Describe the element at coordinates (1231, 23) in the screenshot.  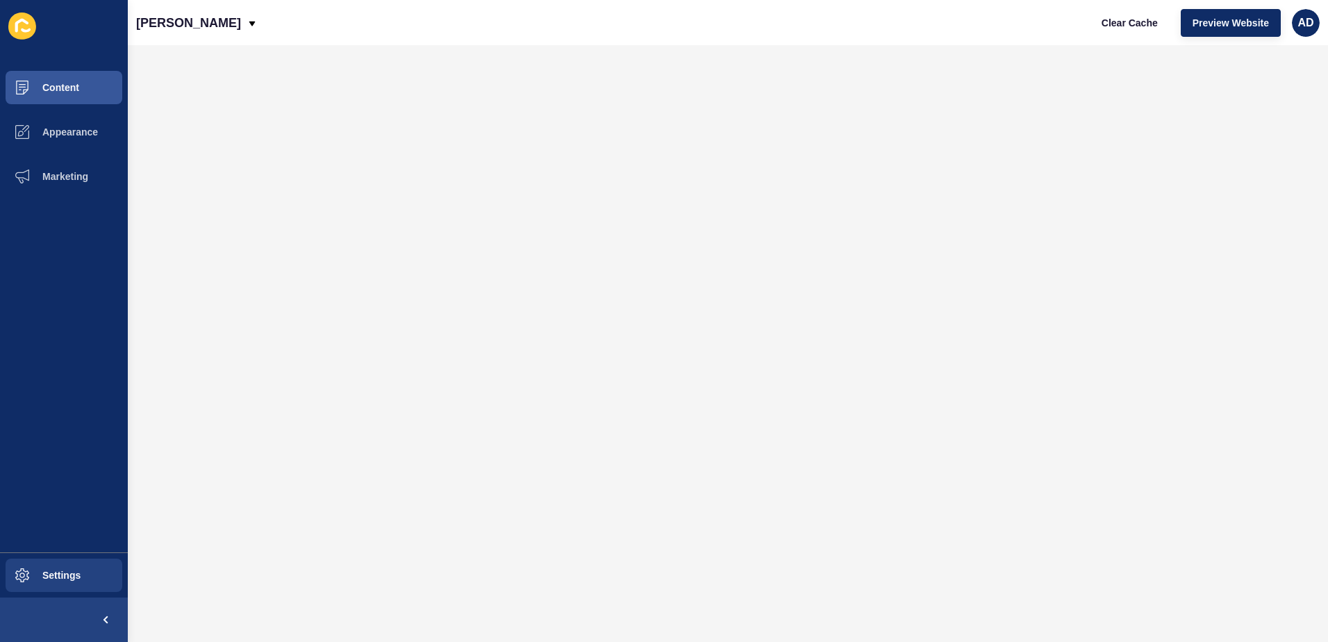
I see `button: Preview Website` at that location.